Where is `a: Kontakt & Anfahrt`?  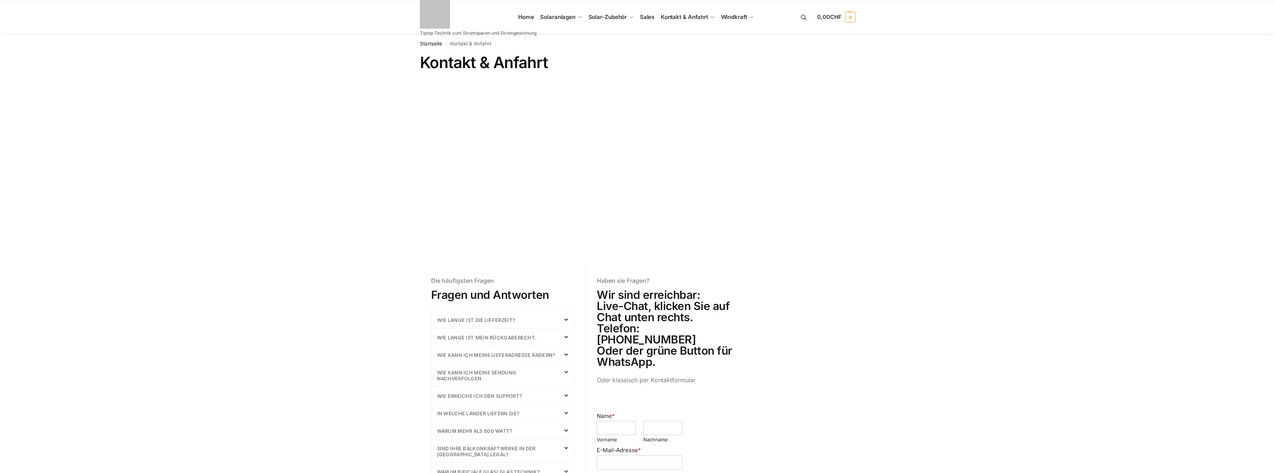 a: Kontakt & Anfahrt is located at coordinates (687, 17).